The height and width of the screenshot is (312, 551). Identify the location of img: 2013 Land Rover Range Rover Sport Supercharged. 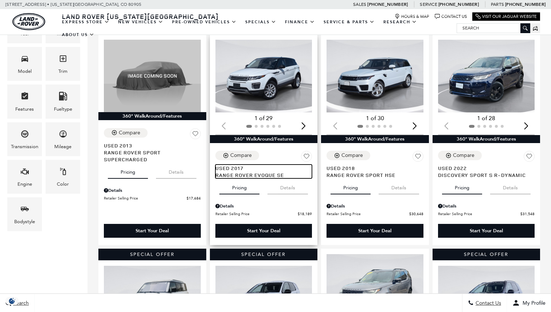
(152, 76).